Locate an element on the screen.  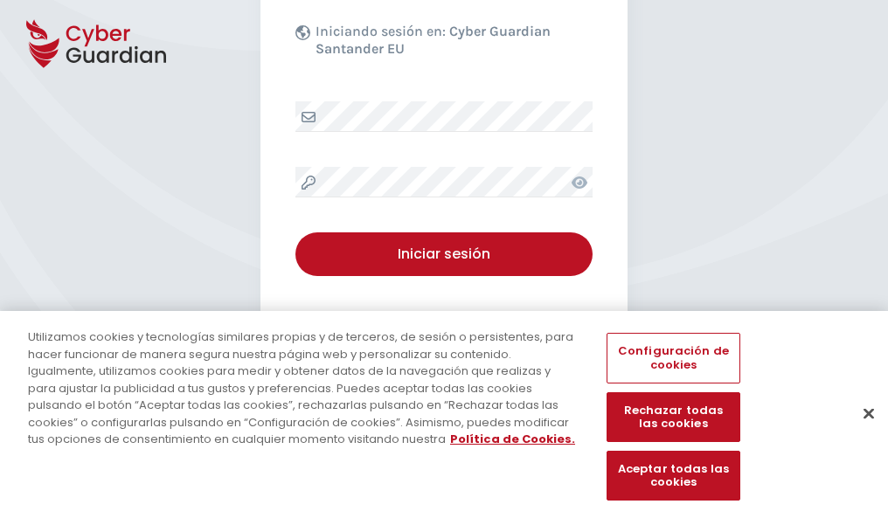
a: Más información sobre su privacidad, se abre en una nueva pestaña is located at coordinates (512, 439).